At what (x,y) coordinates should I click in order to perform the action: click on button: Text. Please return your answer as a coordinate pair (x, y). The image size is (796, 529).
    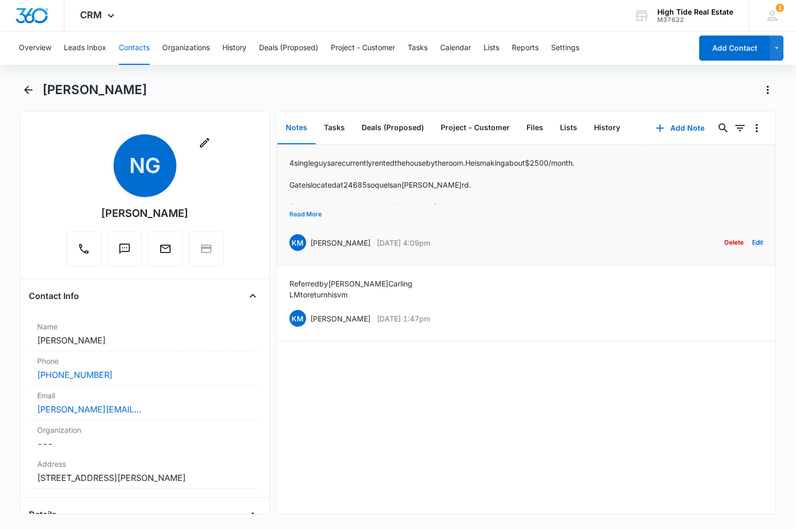
    Looking at the image, I should click on (125, 249).